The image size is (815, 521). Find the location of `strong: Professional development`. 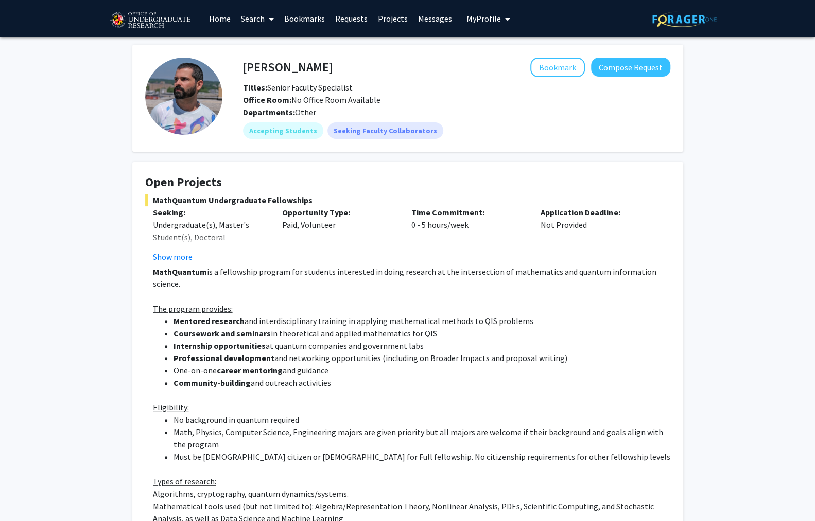

strong: Professional development is located at coordinates (224, 358).